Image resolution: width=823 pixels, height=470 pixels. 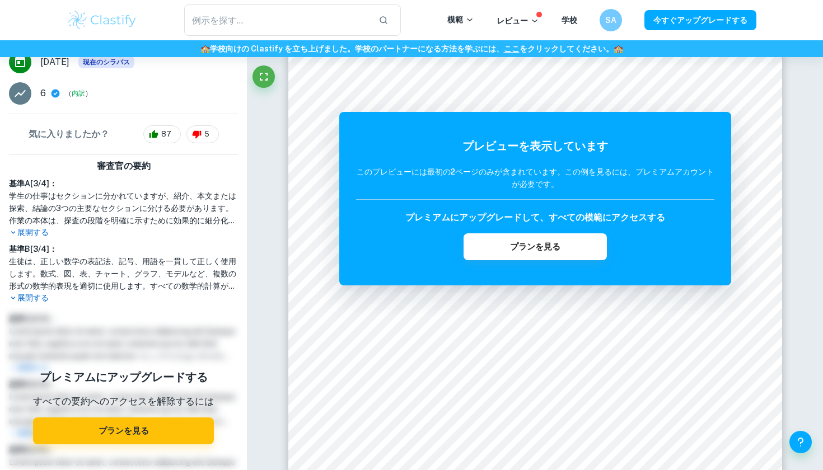 I want to click on h1: 生徒は、正しい数学の表記法、記号、用語を一貫して正しく使用します。数式、図、表、チャート、グラフ、モデルなど、複数の形式の数学的表現を適切に使用します。すべての数学的計算が説明され、データの提示..., so click(x=123, y=274).